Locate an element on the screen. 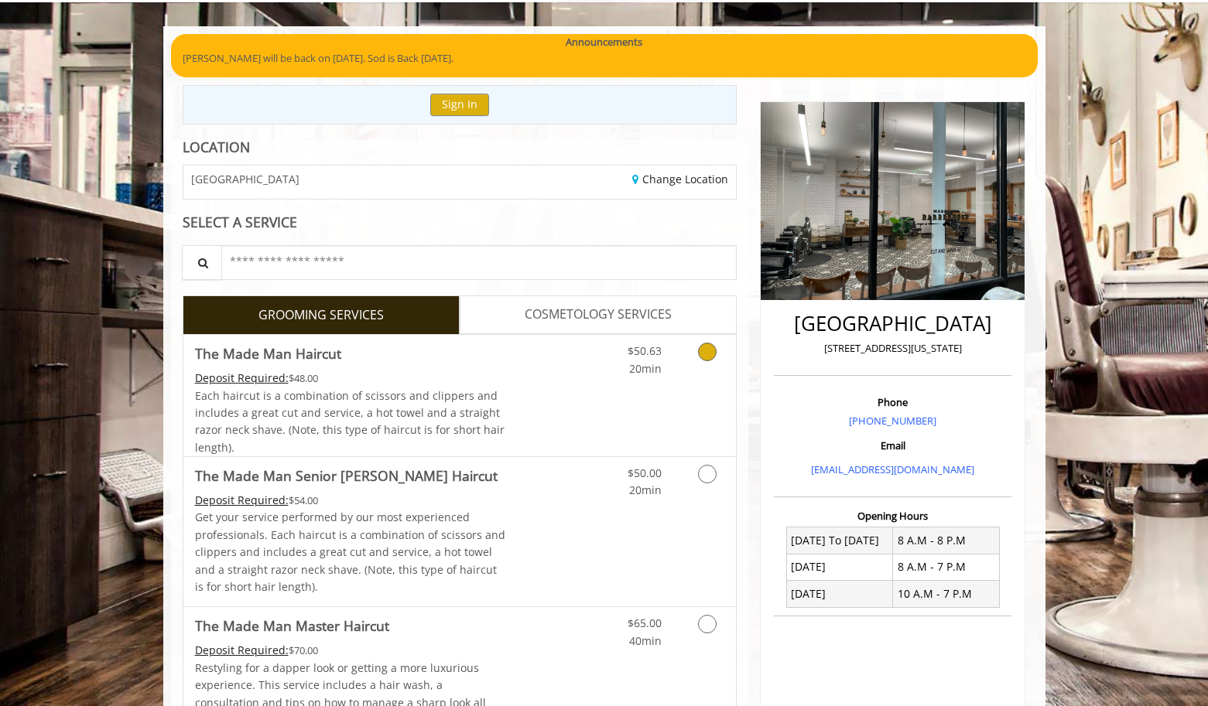 This screenshot has height=706, width=1208. span: $50.00 is located at coordinates (644, 473).